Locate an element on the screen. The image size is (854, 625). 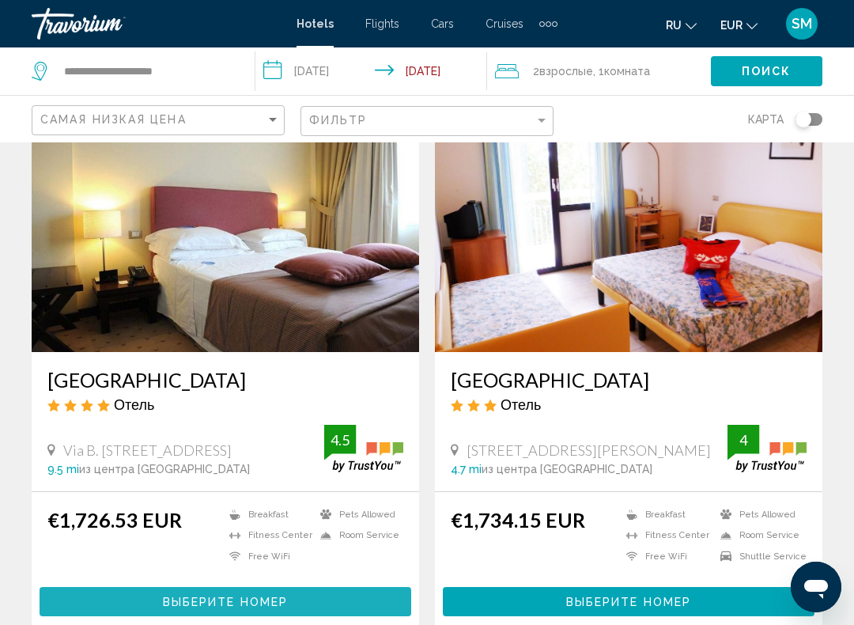
a: Hotels is located at coordinates (315, 24).